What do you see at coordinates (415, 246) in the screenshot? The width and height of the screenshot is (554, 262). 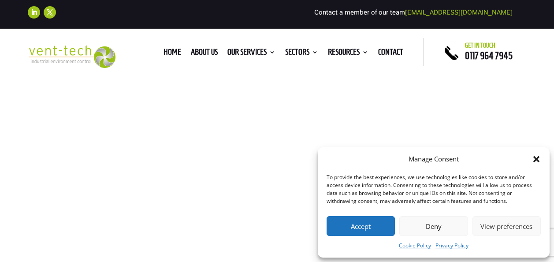 I see `a: Cookie Policy` at bounding box center [415, 246].